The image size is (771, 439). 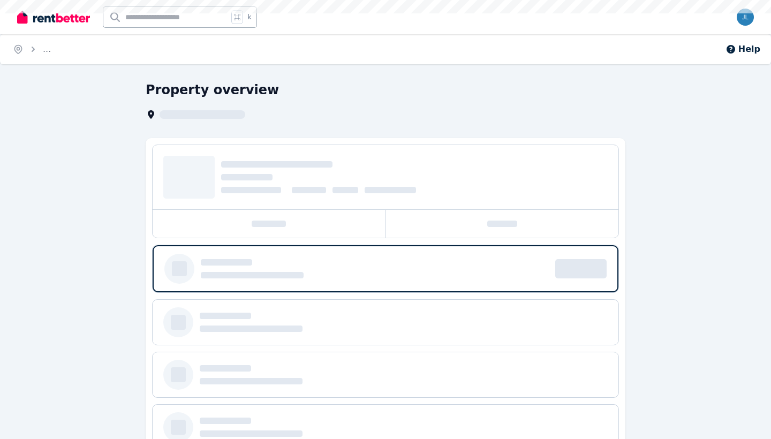 What do you see at coordinates (743, 49) in the screenshot?
I see `button: Help` at bounding box center [743, 49].